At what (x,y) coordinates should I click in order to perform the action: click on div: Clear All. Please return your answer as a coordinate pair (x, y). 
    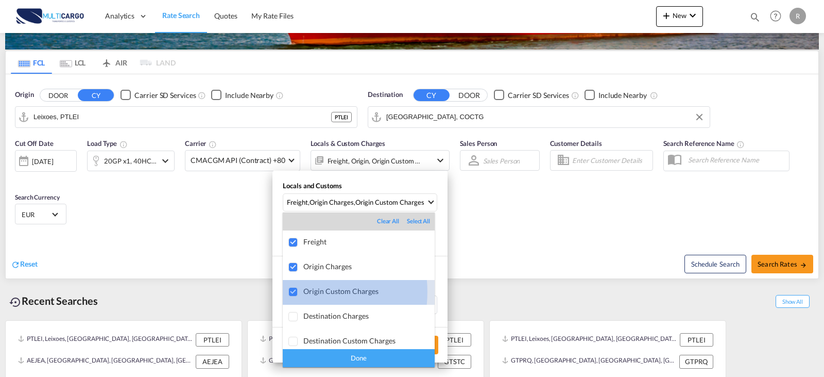
    Looking at the image, I should click on (392, 221).